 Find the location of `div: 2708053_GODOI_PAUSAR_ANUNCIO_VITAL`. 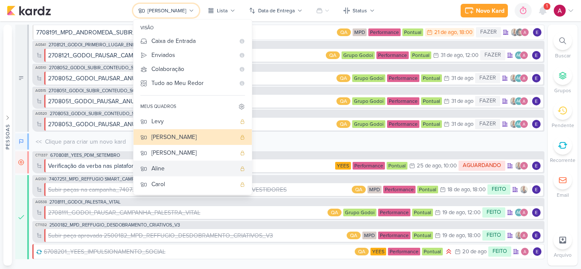

div: 2708053_GODOI_PAUSAR_ANUNCIO_VITAL is located at coordinates (192, 124).